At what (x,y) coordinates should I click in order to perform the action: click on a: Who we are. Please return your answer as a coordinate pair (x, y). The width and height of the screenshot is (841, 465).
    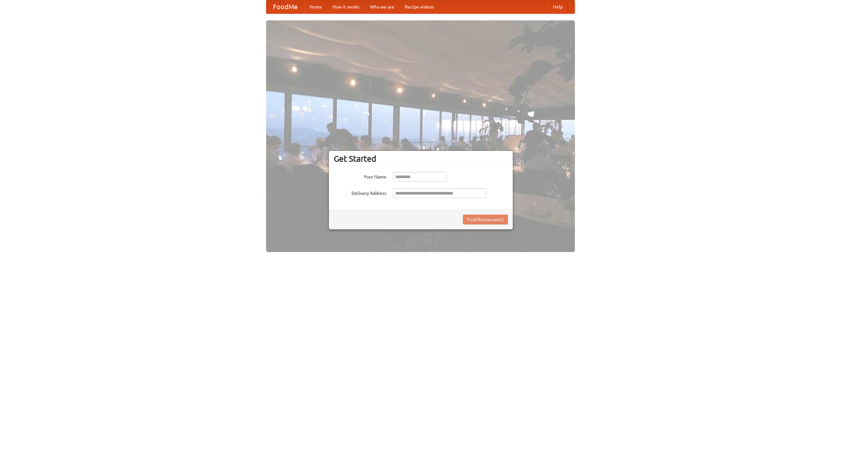
    Looking at the image, I should click on (382, 7).